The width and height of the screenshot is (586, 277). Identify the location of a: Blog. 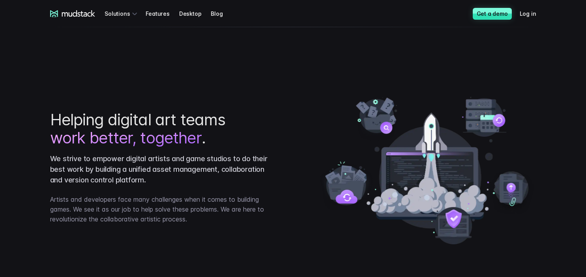
(221, 13).